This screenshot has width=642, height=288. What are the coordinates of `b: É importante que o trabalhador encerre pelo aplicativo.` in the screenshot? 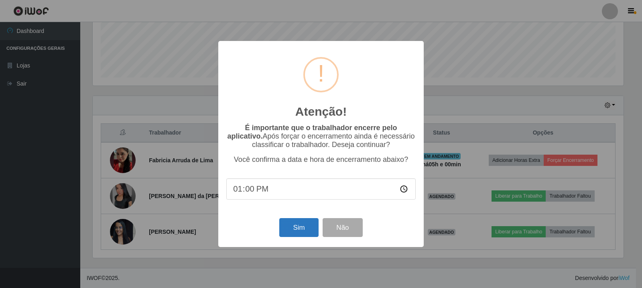 It's located at (312, 132).